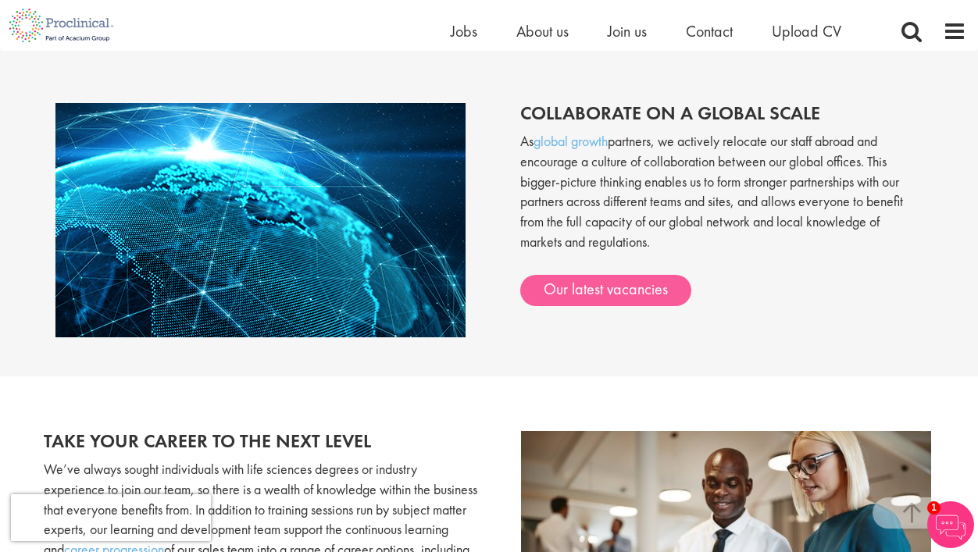 This screenshot has width=978, height=552. What do you see at coordinates (806, 31) in the screenshot?
I see `a: Upload CV` at bounding box center [806, 31].